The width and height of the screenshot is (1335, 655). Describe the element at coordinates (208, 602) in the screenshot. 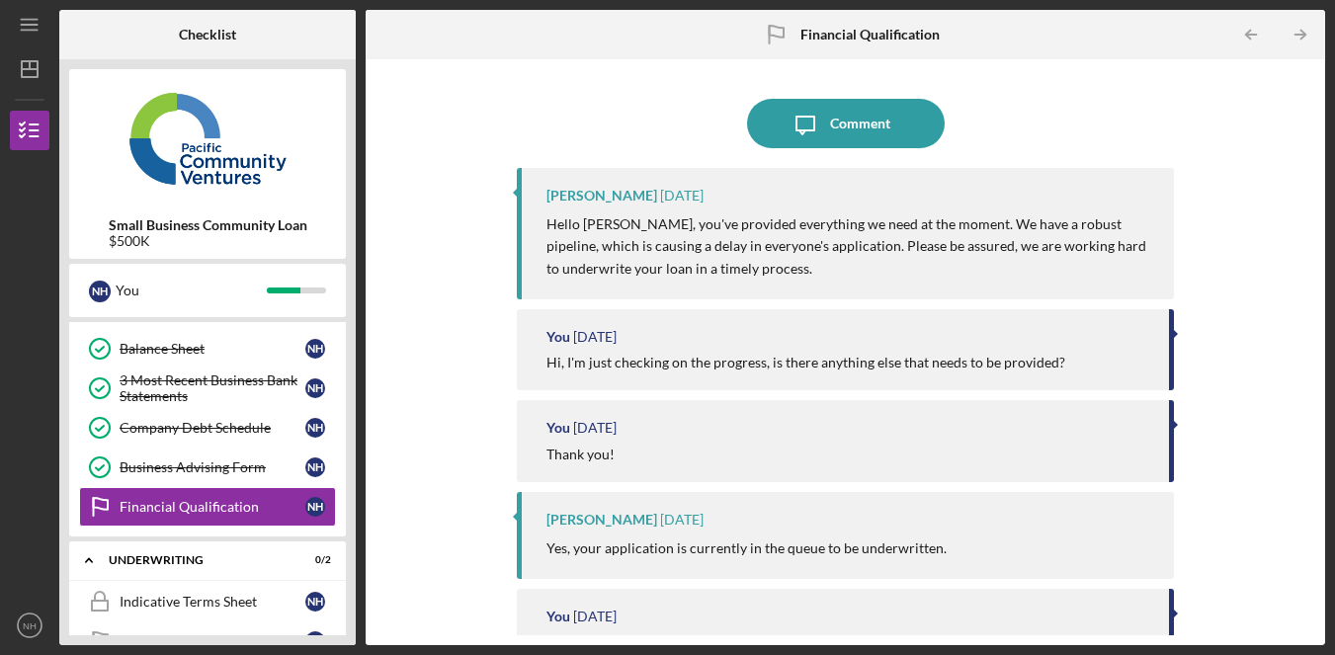

I see `a: Indicative Terms SheetNH` at that location.